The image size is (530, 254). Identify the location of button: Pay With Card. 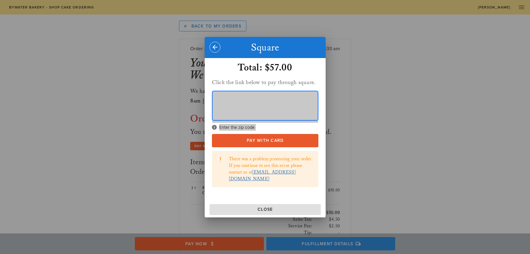
(265, 141).